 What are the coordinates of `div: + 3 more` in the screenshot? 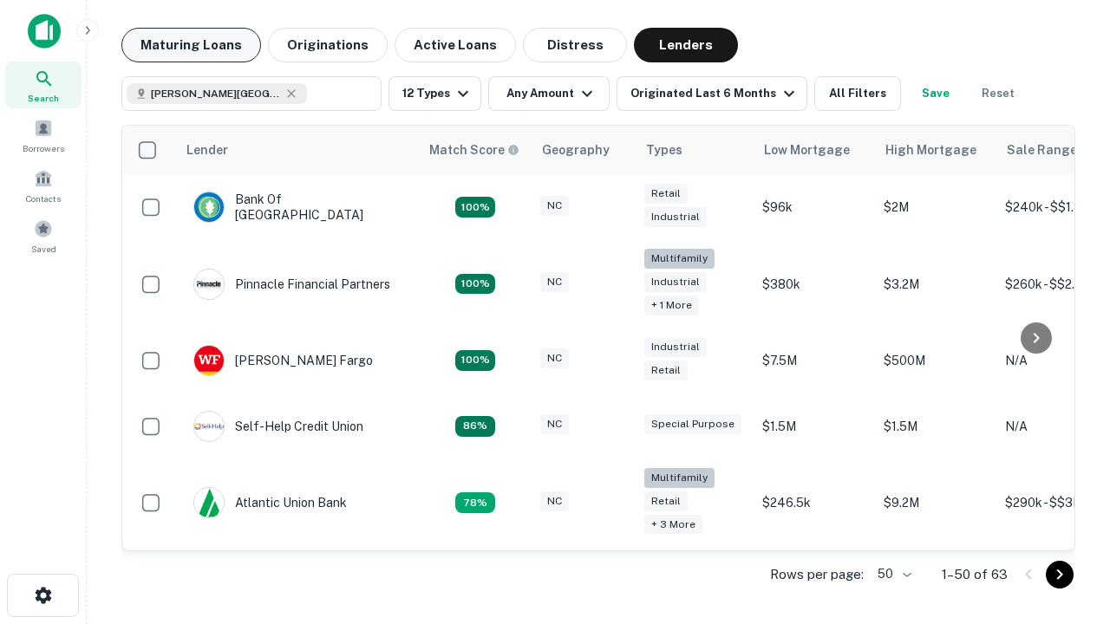 It's located at (673, 525).